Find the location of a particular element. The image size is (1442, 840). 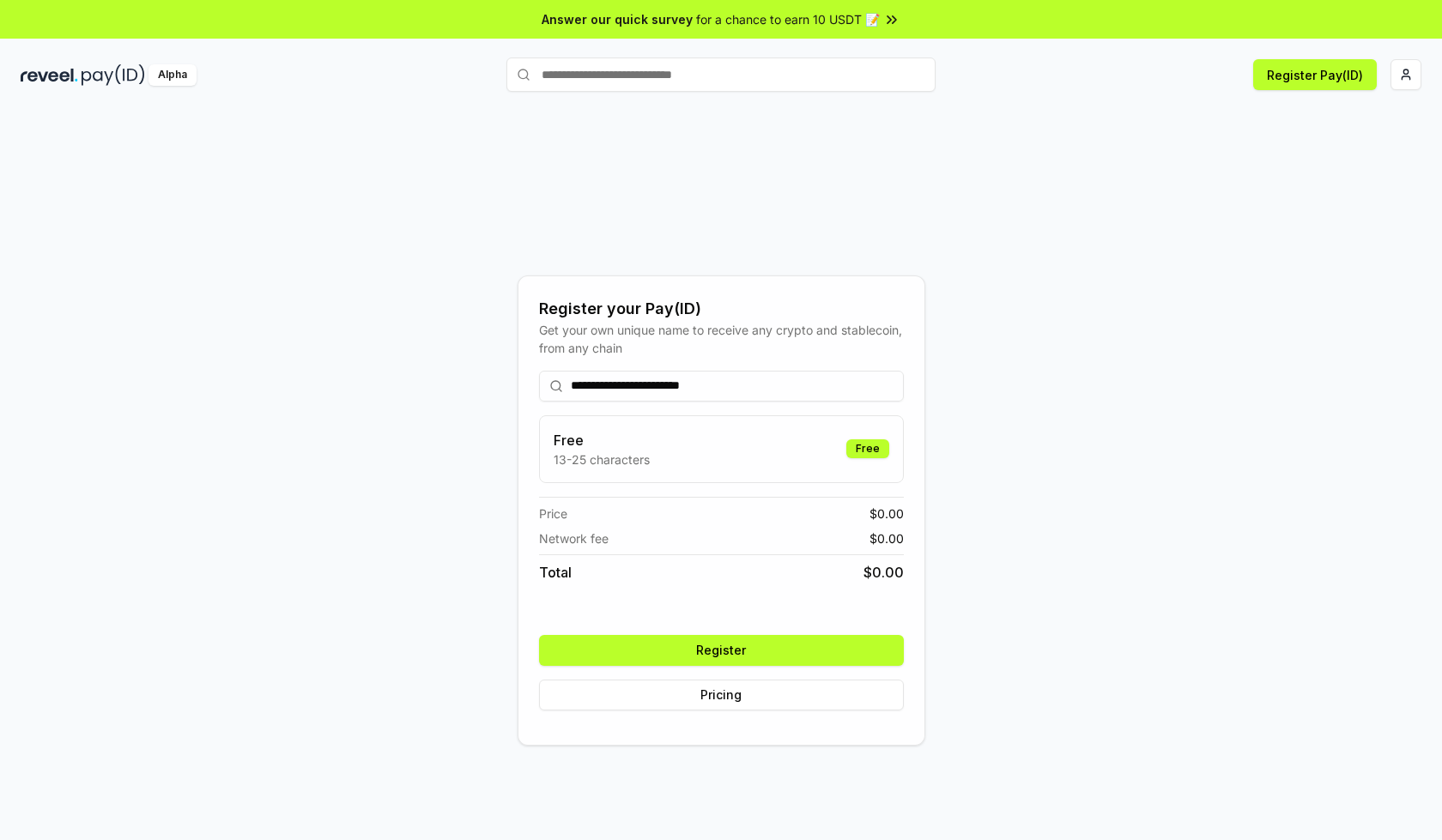

button: Register Pay(ID) is located at coordinates (1314, 75).